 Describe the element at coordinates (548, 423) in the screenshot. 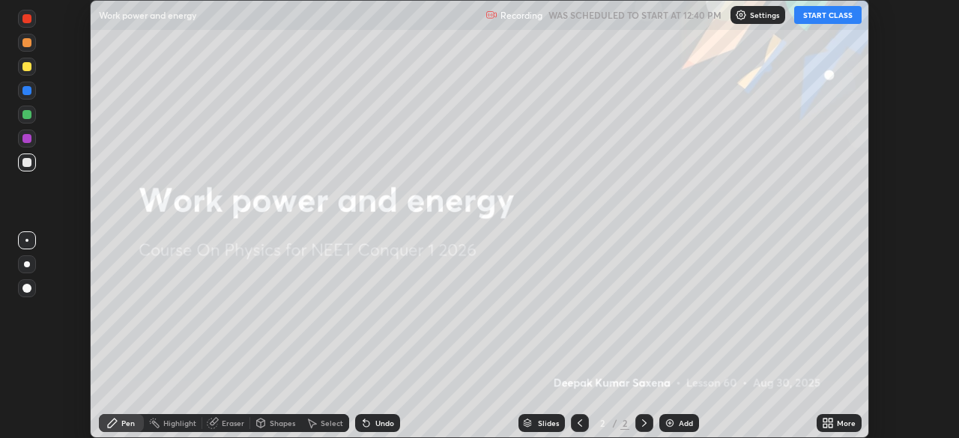

I see `div: Slides` at that location.